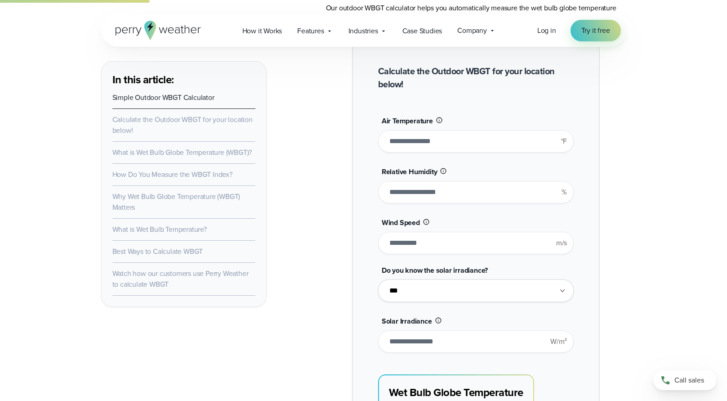 The image size is (727, 401). Describe the element at coordinates (476, 13) in the screenshot. I see `p: Our outdoor WBGT calculator helps you automatically measure the wet bulb globe temperature quickl...` at that location.